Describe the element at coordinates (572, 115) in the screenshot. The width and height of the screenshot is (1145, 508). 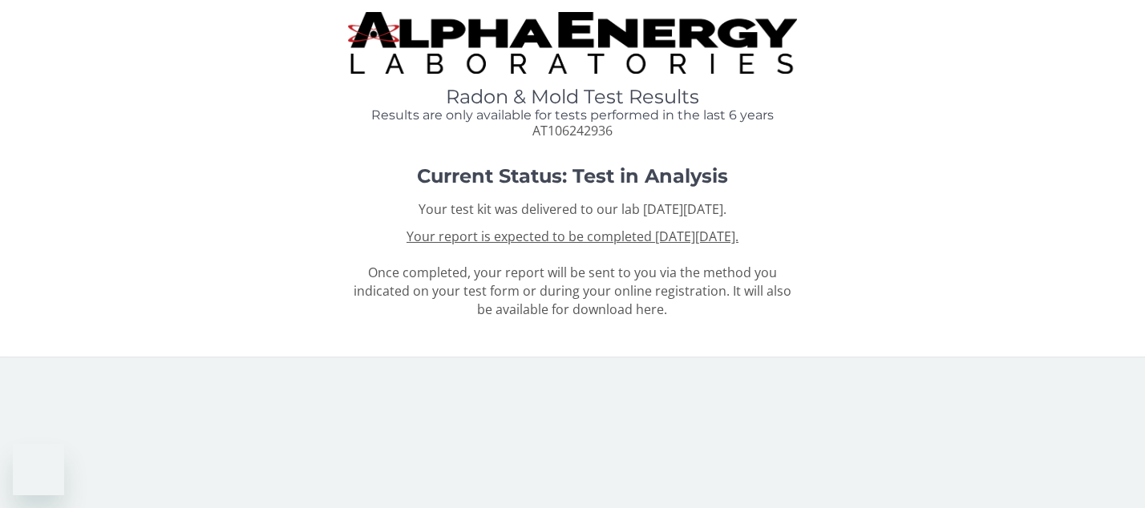
I see `h4: Results are only available for tests performed in the last 6 years` at that location.